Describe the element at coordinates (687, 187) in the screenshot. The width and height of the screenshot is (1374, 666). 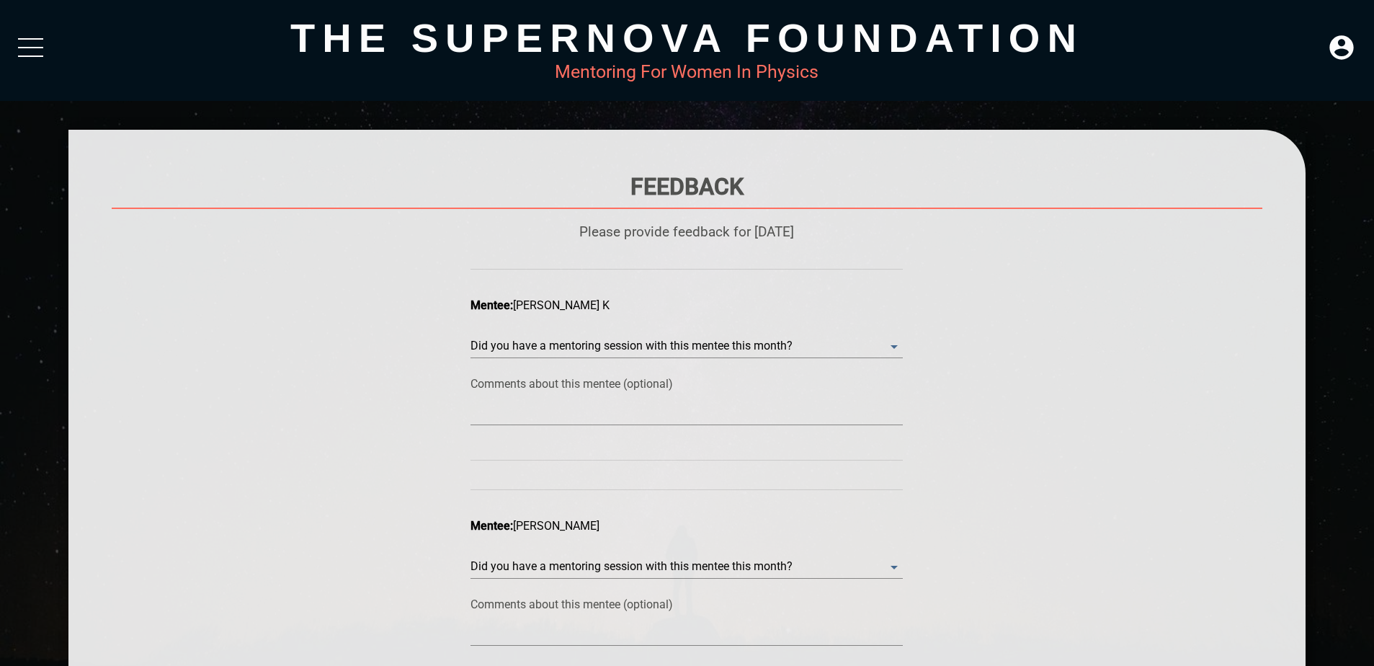
I see `h1: Feedback` at that location.